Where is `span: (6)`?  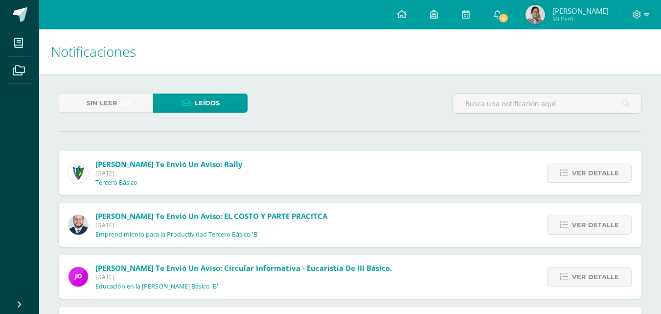 span: (6) is located at coordinates (126, 103).